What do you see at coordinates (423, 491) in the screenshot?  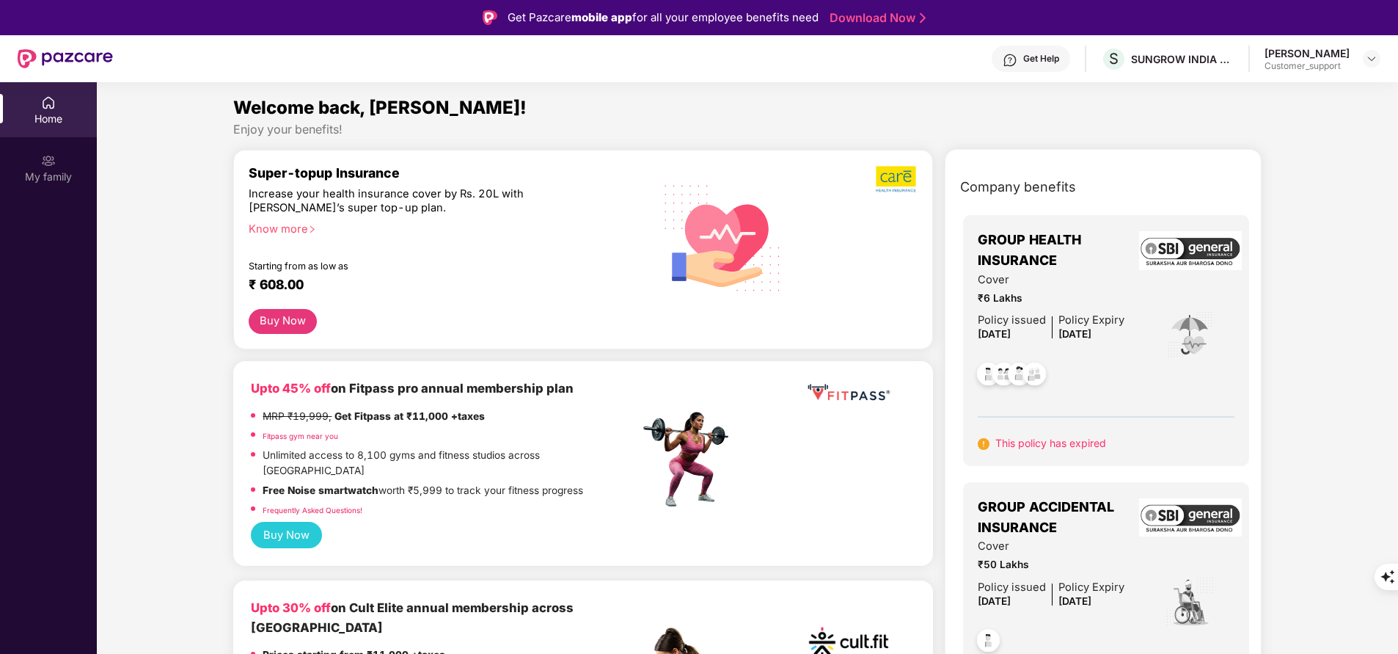 I see `p: worth ₹5,999 to track your fitness progress` at bounding box center [423, 491].